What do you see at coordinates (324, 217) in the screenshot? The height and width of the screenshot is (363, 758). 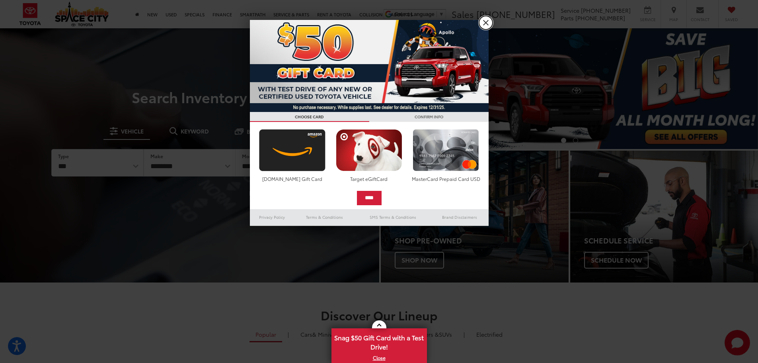 I see `a: Terms & Conditions` at bounding box center [324, 217].